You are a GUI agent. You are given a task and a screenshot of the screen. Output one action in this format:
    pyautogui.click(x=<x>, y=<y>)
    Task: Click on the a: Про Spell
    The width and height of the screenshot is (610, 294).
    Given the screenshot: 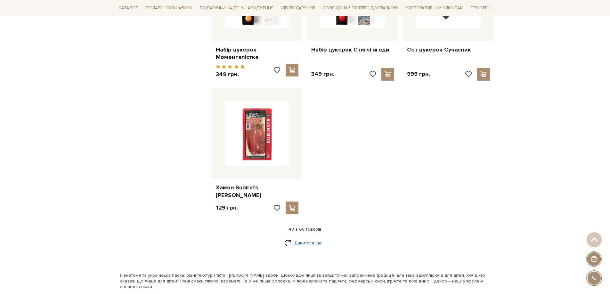 What is the action you would take?
    pyautogui.click(x=481, y=8)
    